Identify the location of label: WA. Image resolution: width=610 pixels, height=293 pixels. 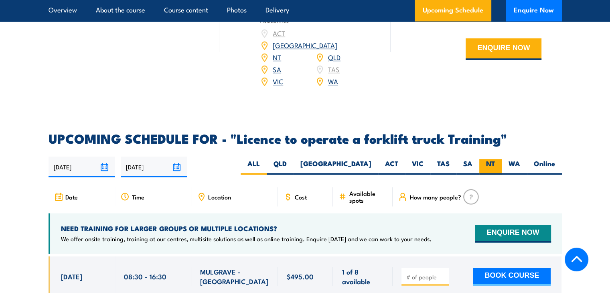
(514, 166).